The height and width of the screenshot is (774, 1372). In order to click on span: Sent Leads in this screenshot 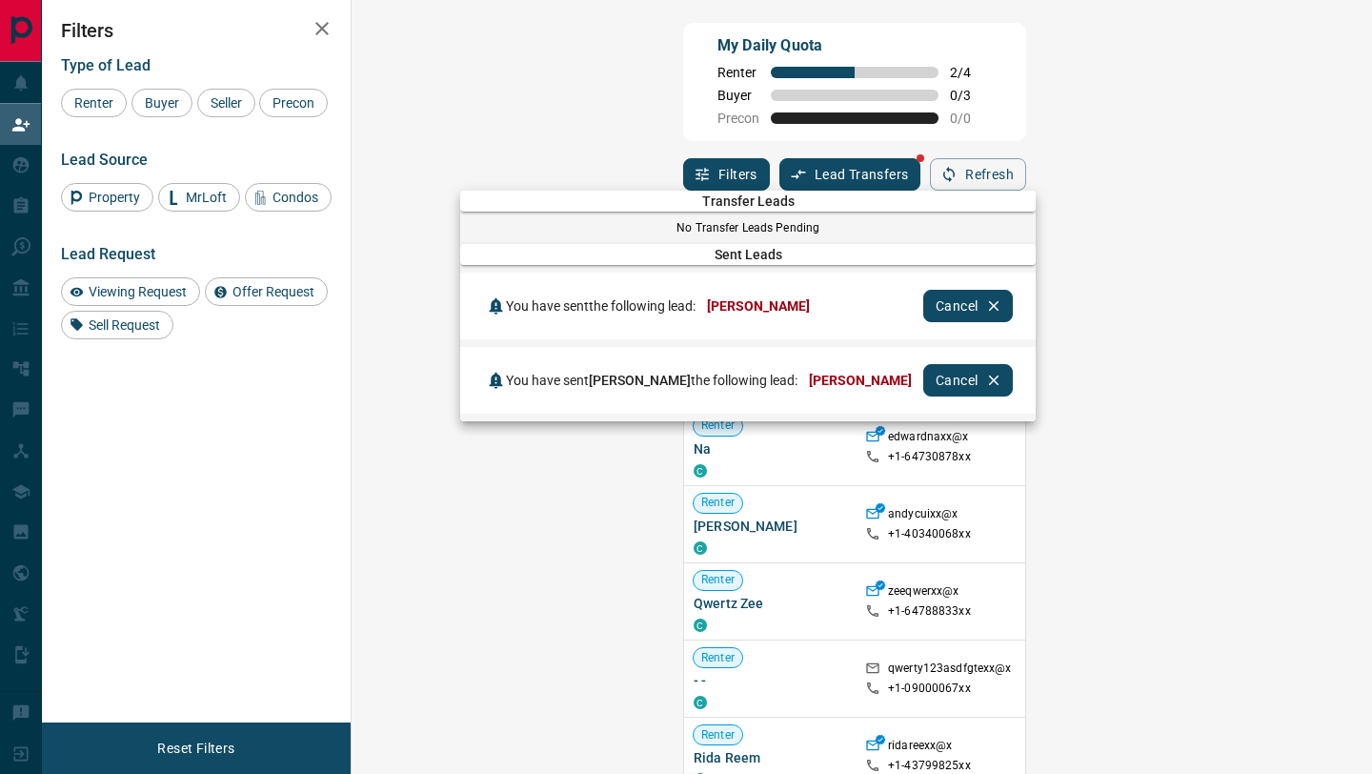, I will do `click(748, 254)`.